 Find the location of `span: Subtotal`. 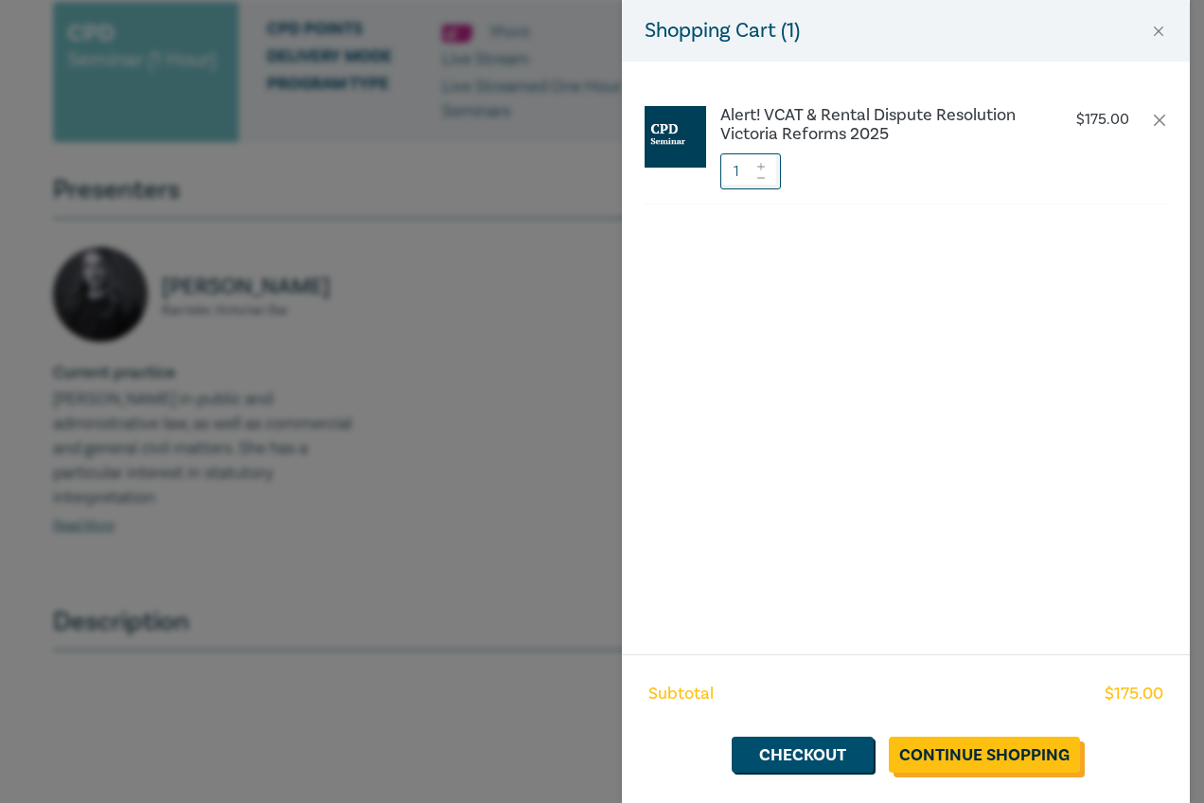

span: Subtotal is located at coordinates (680, 694).